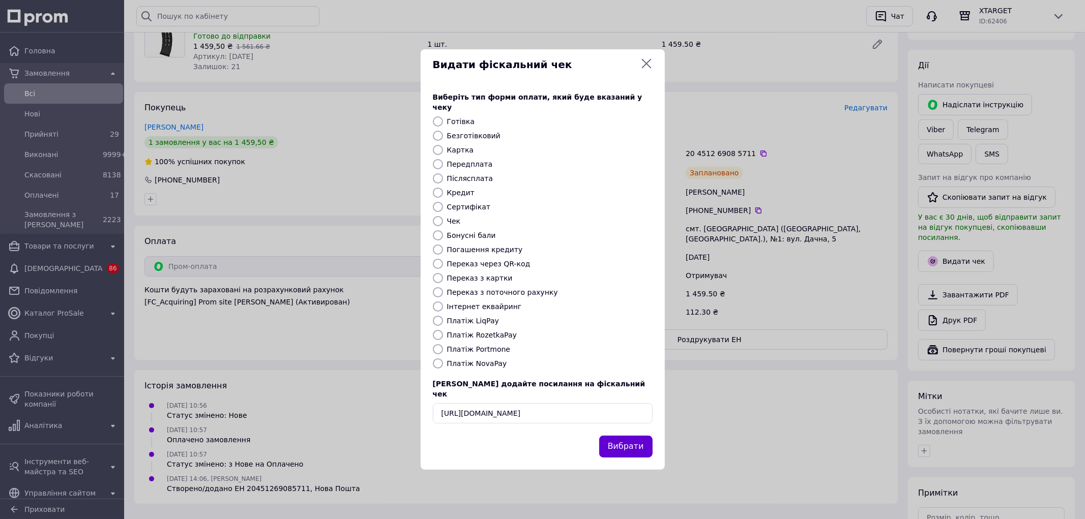 This screenshot has width=1085, height=519. I want to click on button: Вибрати, so click(626, 447).